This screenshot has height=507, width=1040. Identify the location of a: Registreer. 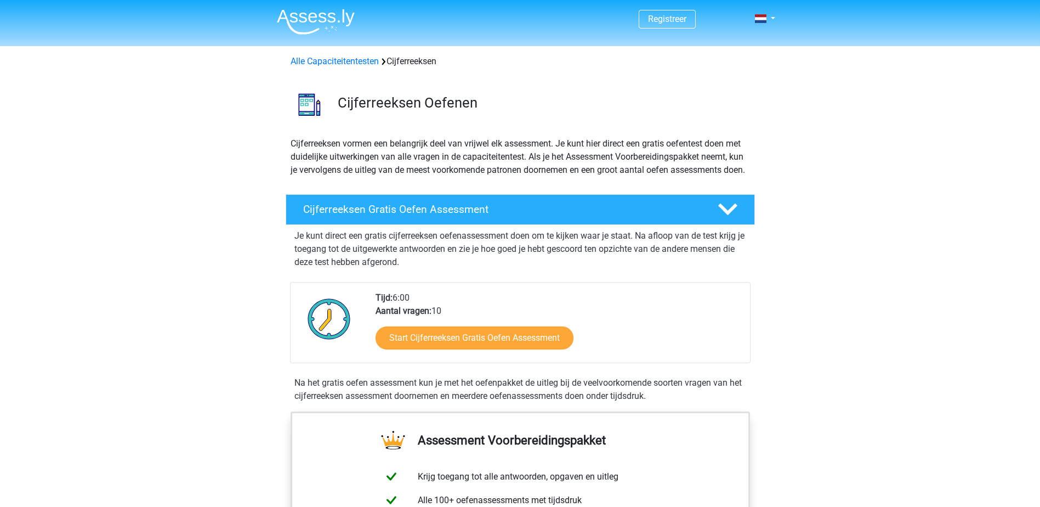
(667, 19).